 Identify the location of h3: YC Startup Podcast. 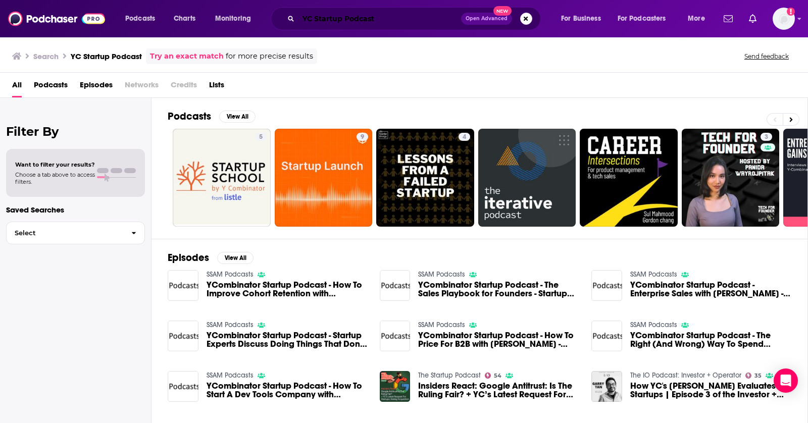
(106, 56).